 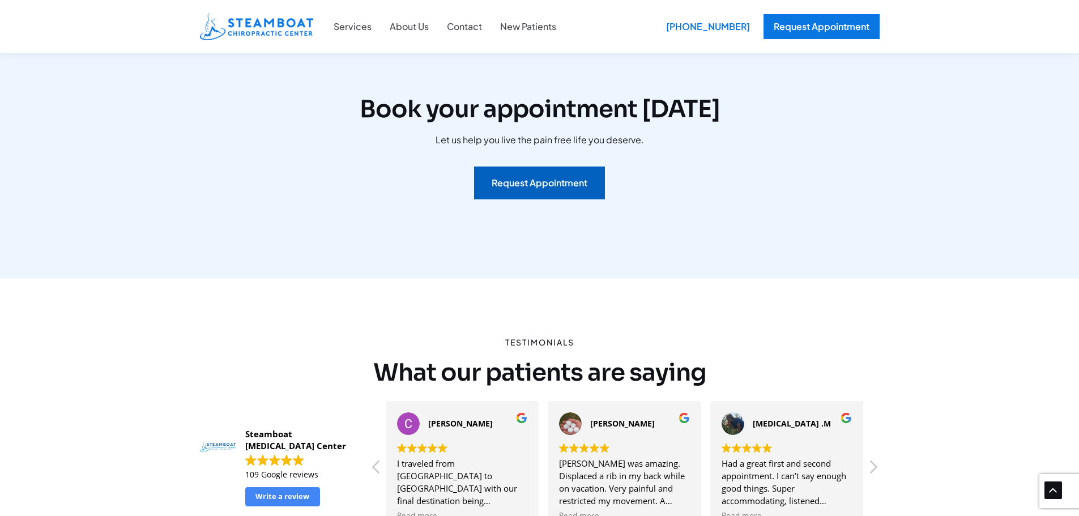 I want to click on p: Let us help you live the pain free life you deserve., so click(x=540, y=140).